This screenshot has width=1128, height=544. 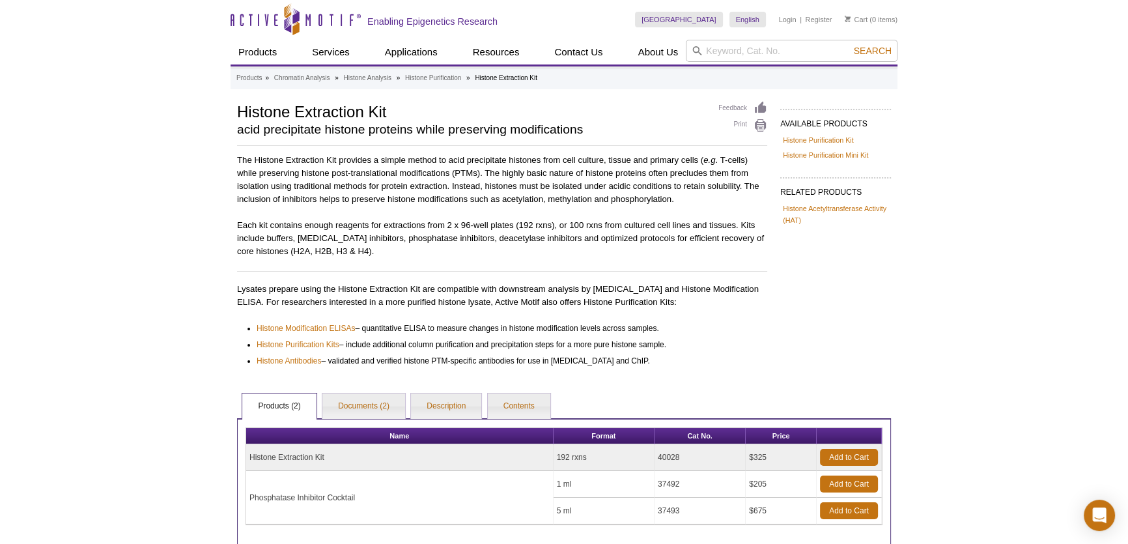 I want to click on a: Resources, so click(x=496, y=52).